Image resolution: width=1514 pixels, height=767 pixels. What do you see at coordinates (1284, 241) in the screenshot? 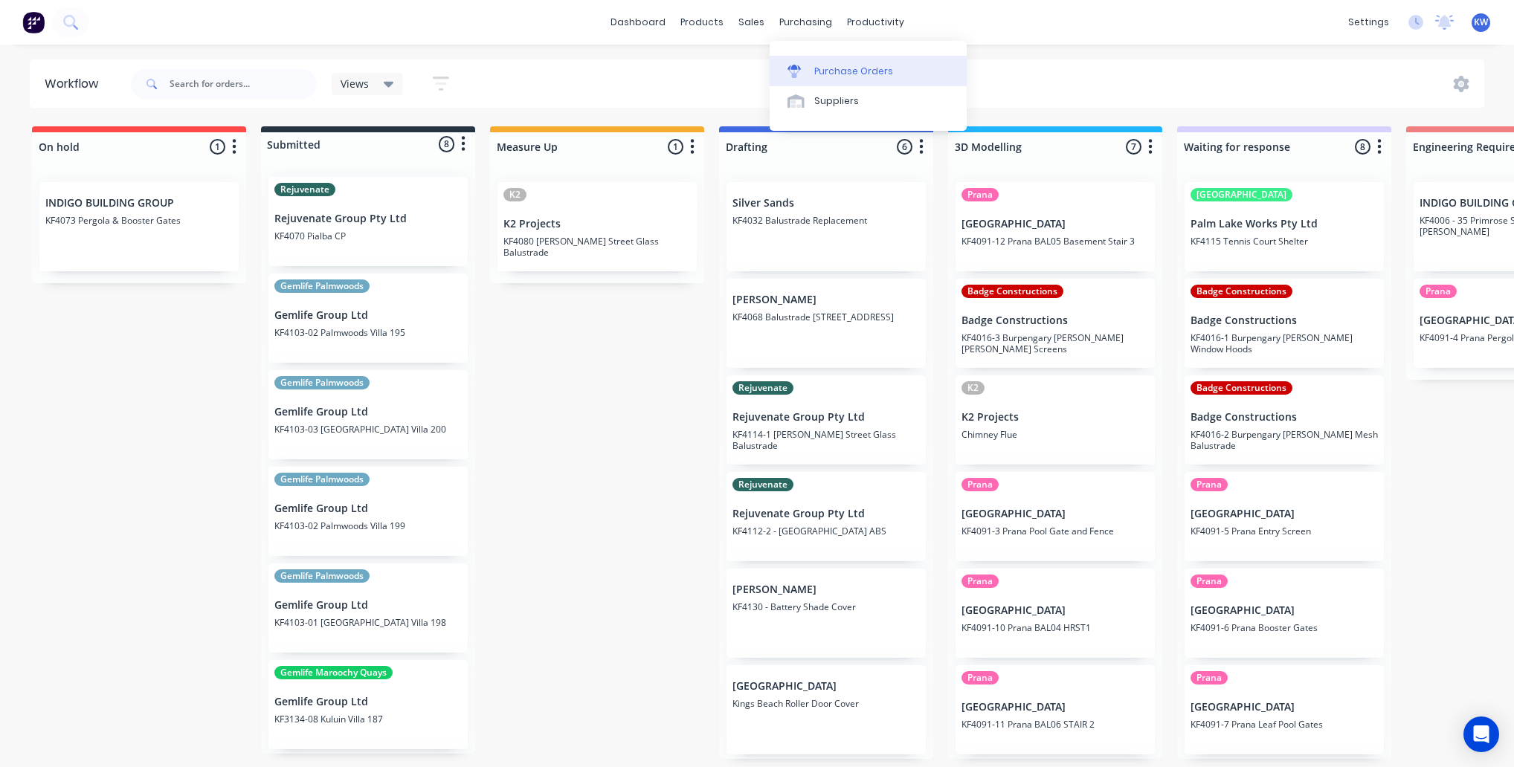
I see `p: KF4115 Tennis Court Shelter` at bounding box center [1284, 241].